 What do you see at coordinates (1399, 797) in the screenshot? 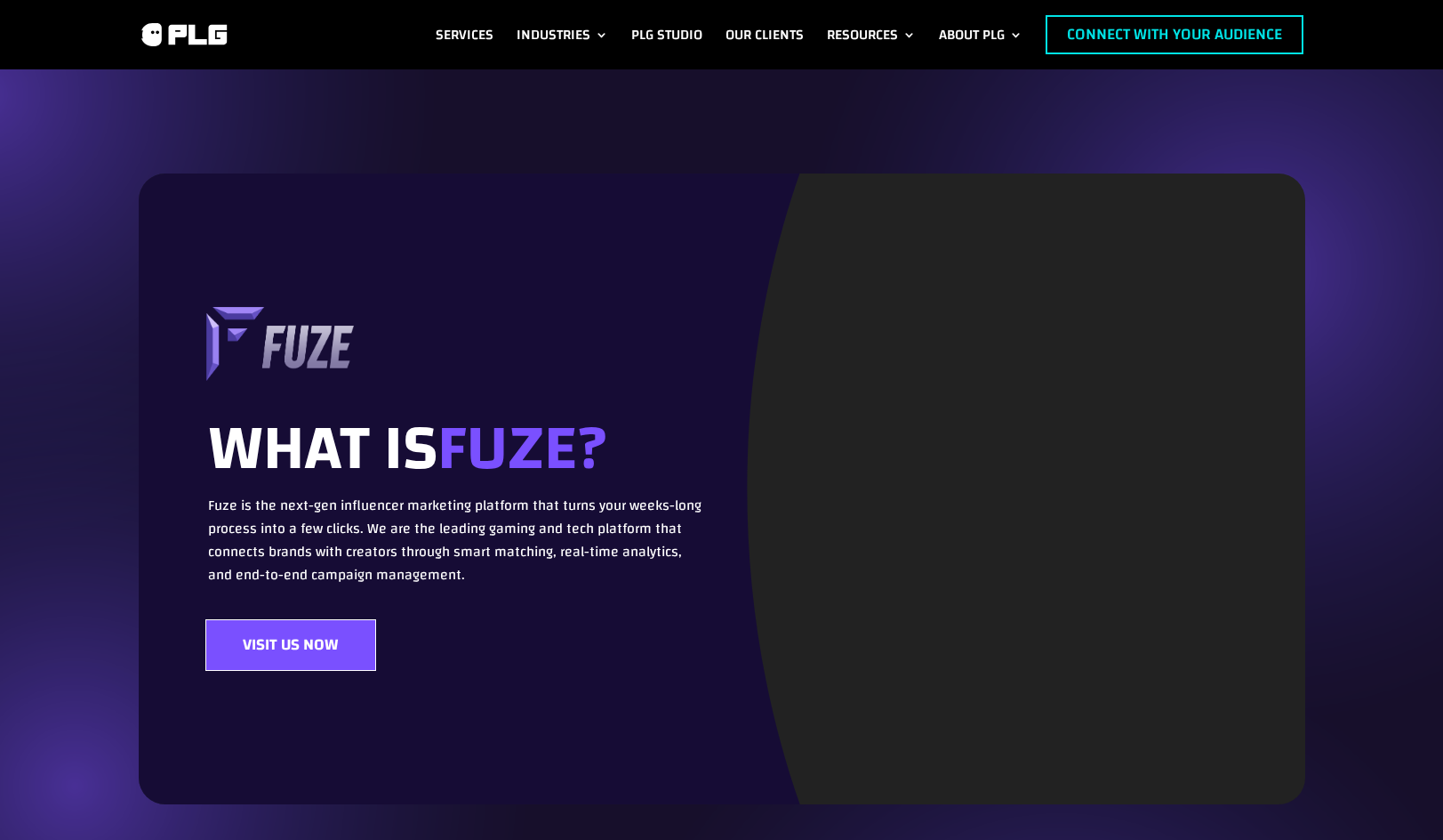
I see `div: Chat Widget` at bounding box center [1399, 797].